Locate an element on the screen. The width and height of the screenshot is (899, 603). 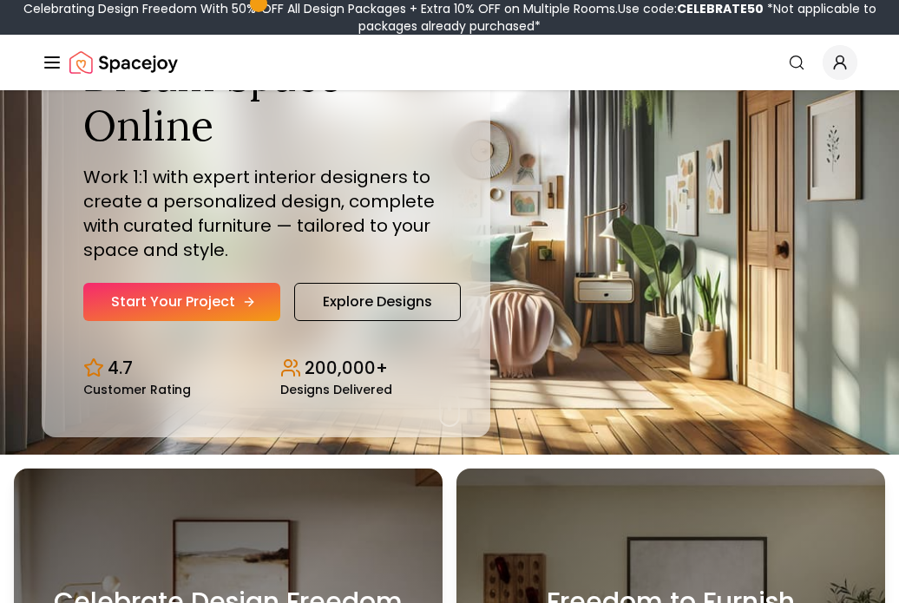
p: 200,000+ is located at coordinates (346, 368).